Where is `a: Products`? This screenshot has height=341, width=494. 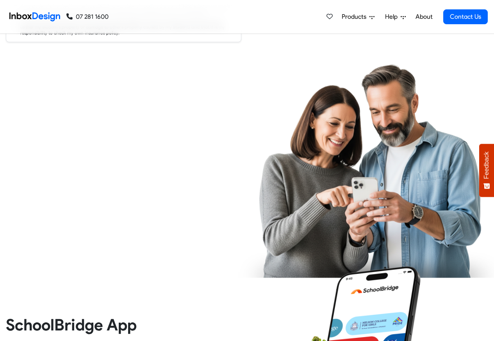
a: Products is located at coordinates (358, 17).